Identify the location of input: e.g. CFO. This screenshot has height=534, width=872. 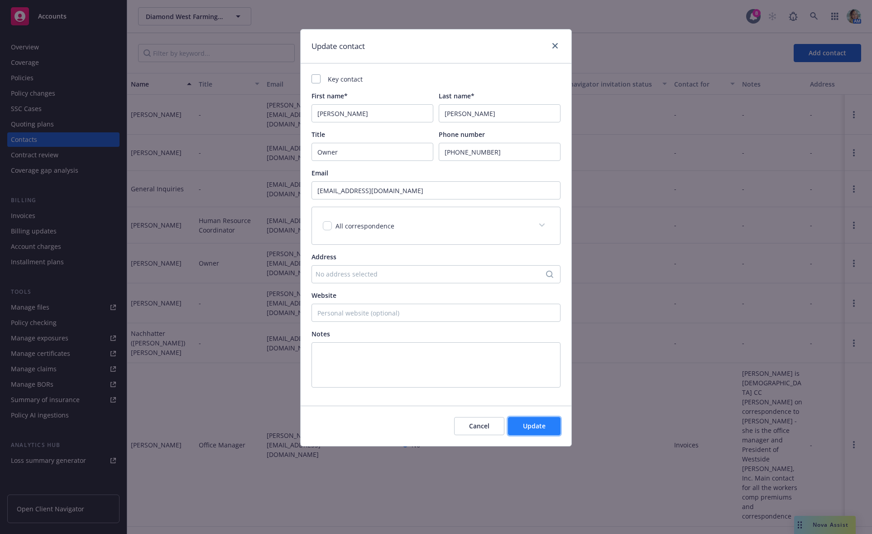
(372, 152).